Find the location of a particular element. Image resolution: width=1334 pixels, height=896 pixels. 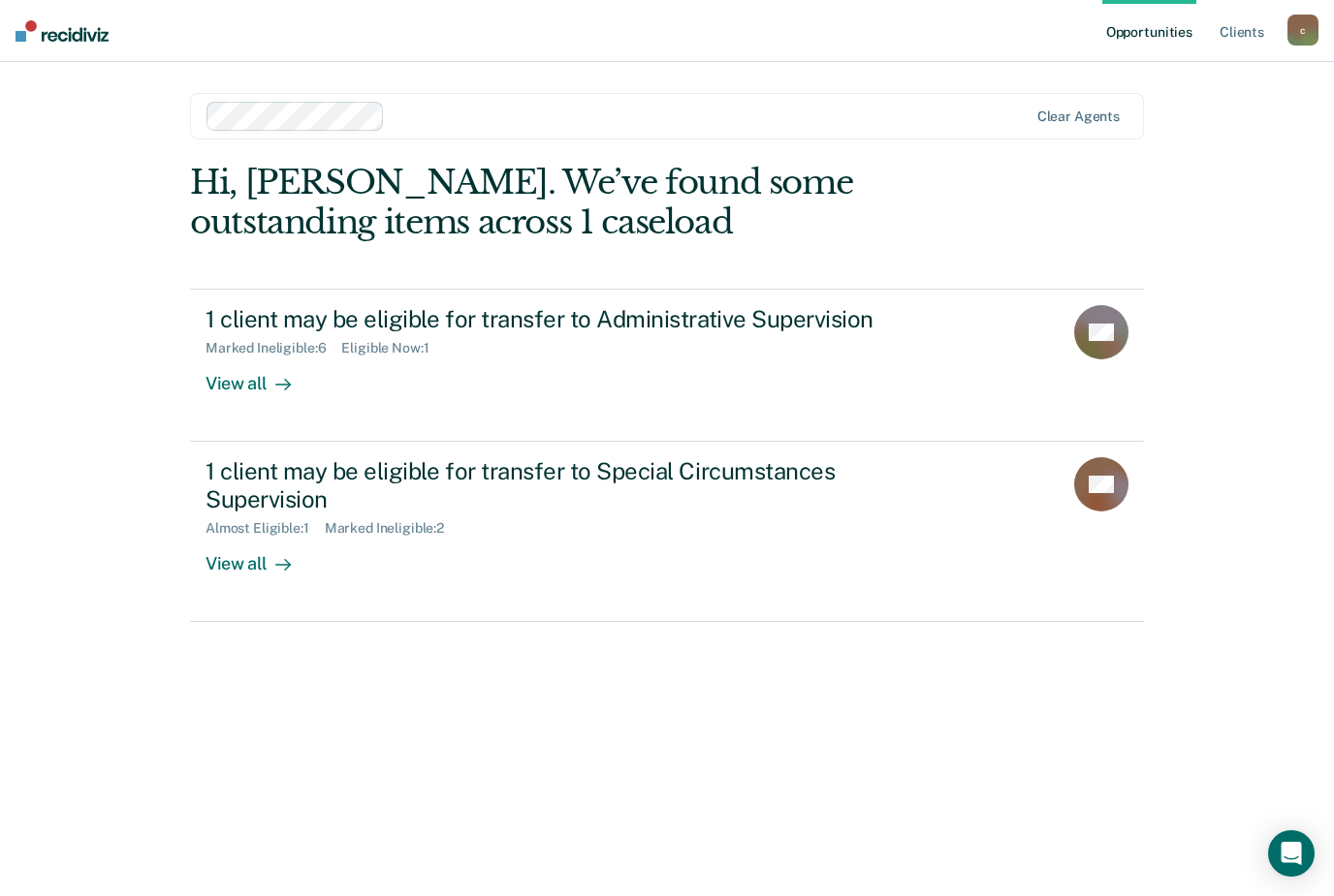

div: Eligible Now : 1 is located at coordinates (393, 348).